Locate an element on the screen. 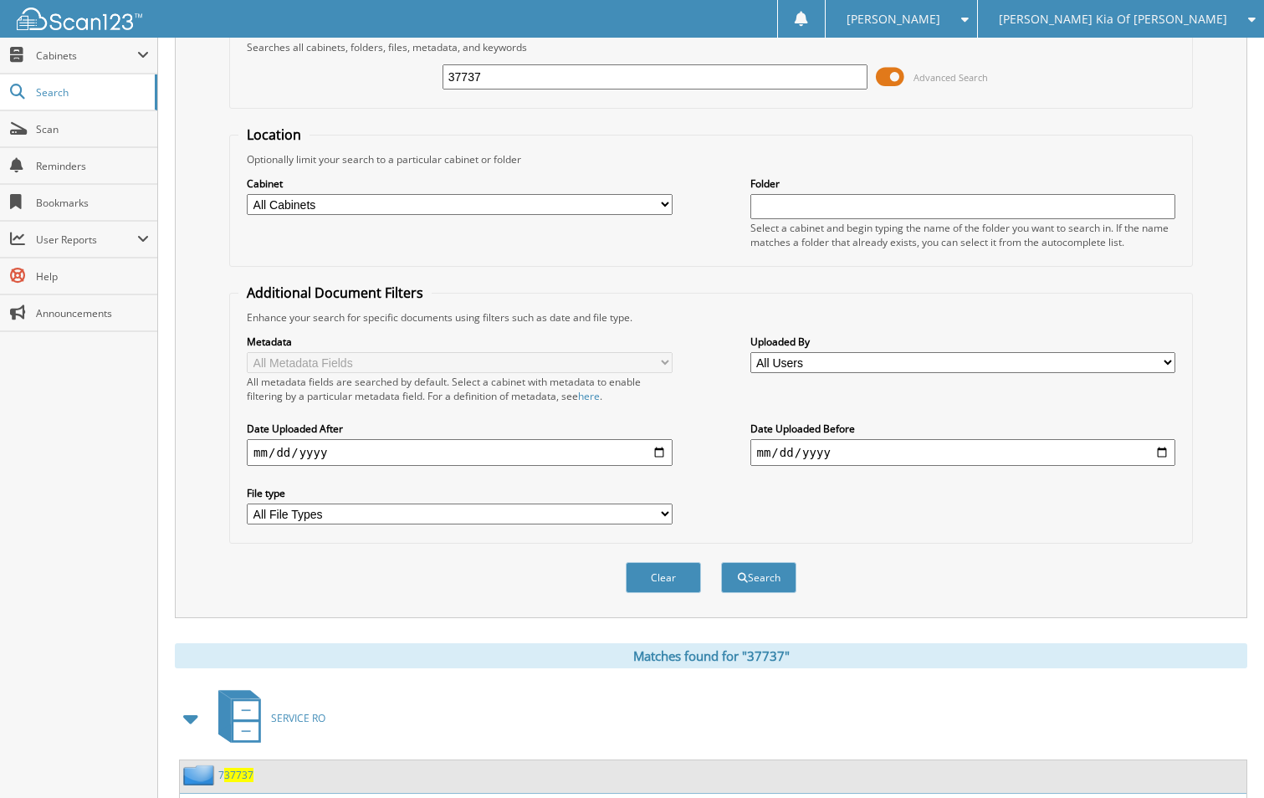 This screenshot has width=1264, height=798. div: Searches all cabinets, folders, files, metadata, and keywords is located at coordinates (711, 47).